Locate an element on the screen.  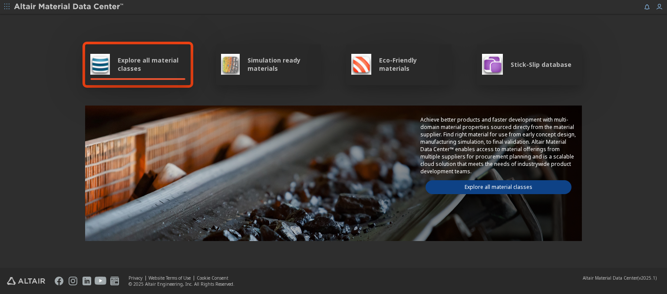
div: (v2025.1) is located at coordinates (620, 278).